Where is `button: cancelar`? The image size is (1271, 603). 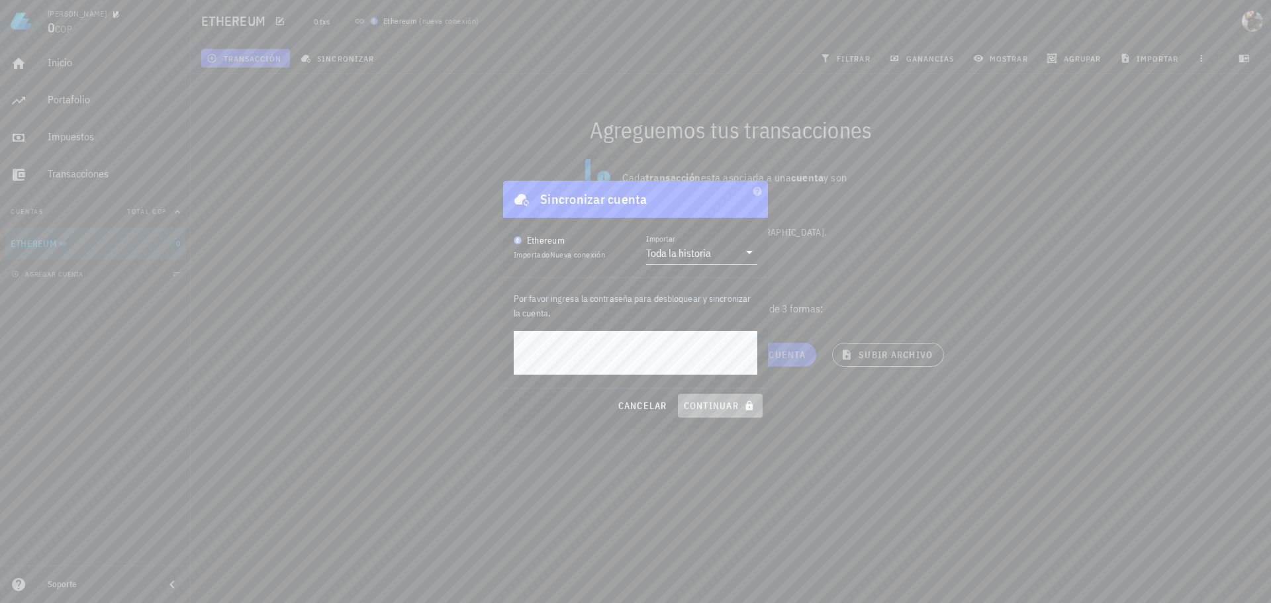 button: cancelar is located at coordinates (641, 406).